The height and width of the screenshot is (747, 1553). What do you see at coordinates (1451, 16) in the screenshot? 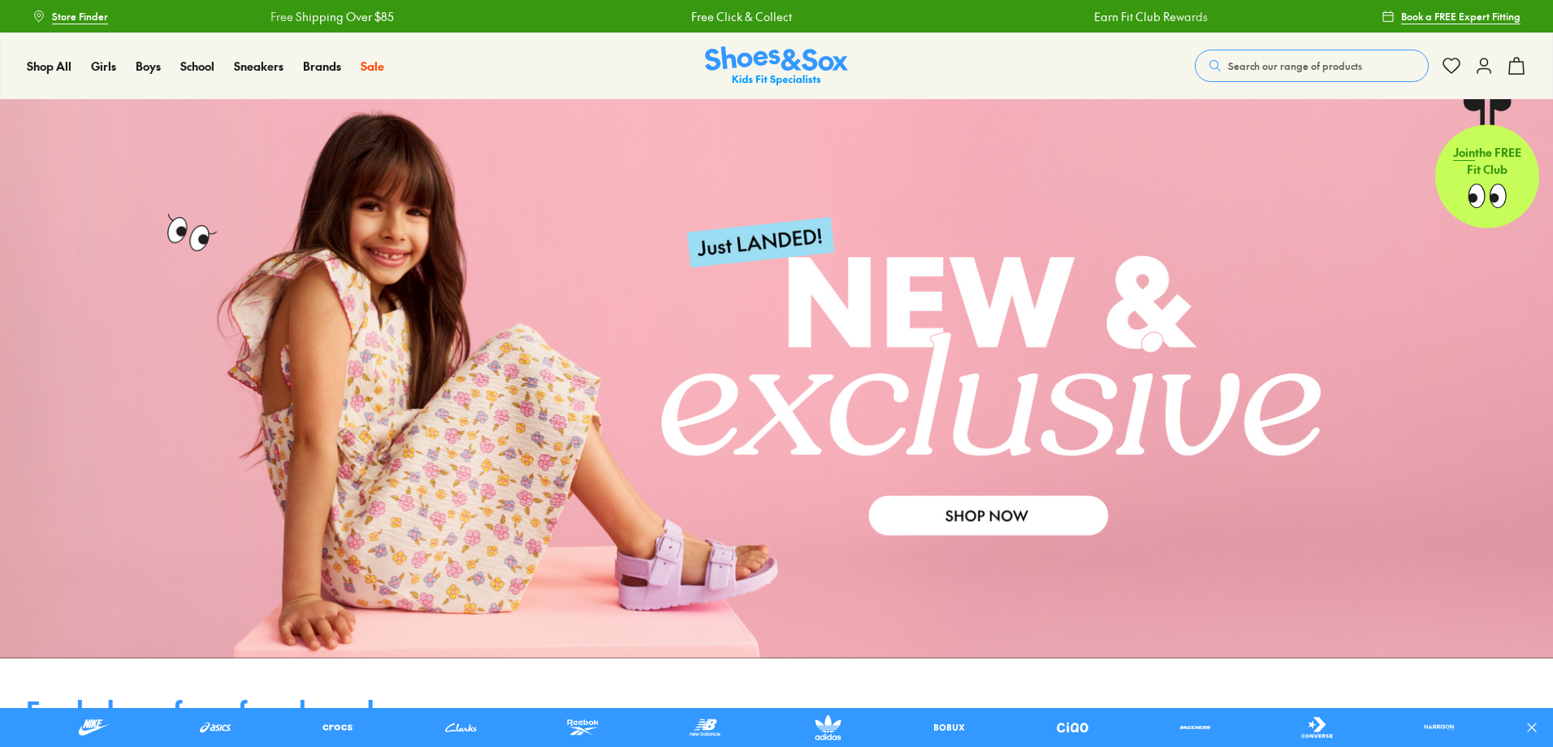
I see `a: Book a FREE Expert Fitting` at bounding box center [1451, 16].